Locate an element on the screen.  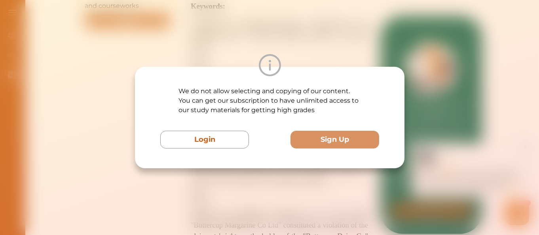
p: We do not allow selecting and copying of our content. You can get our subscription to have unlimi... is located at coordinates (269, 101).